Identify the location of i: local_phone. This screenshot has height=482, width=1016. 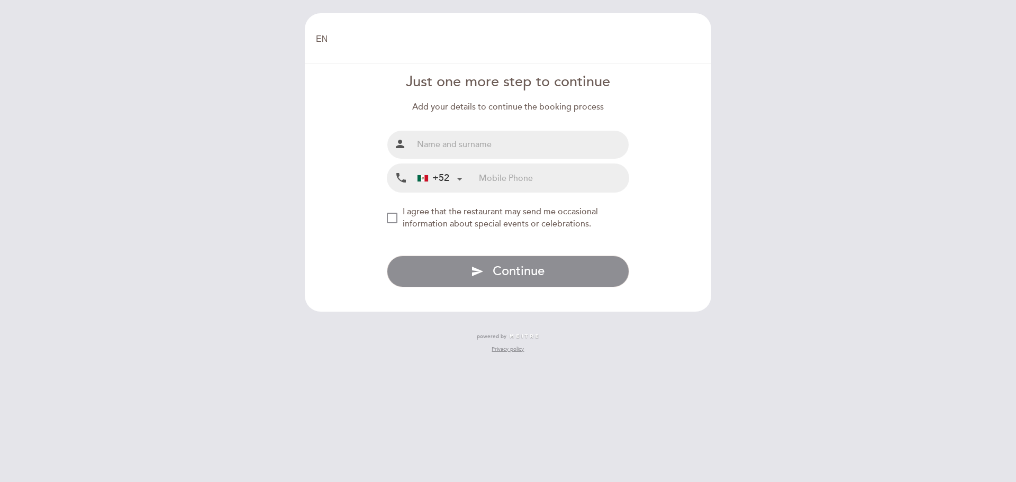
(401, 178).